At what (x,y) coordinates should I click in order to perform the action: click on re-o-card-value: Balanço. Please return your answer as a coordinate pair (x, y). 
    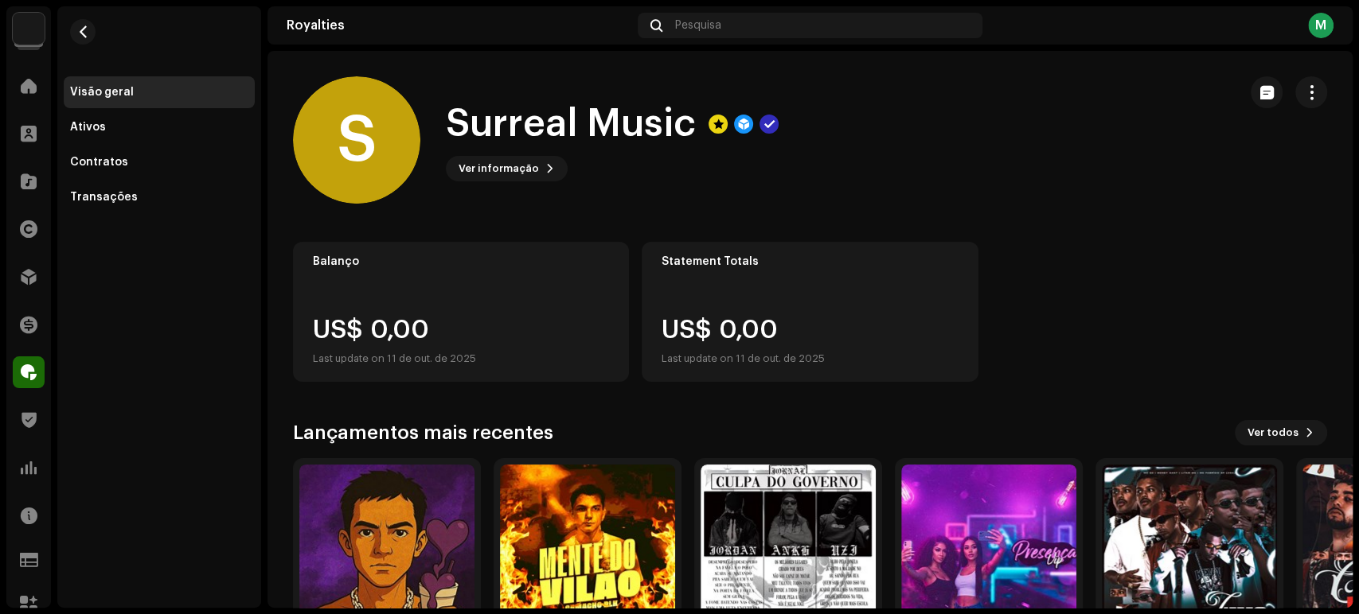
    Looking at the image, I should click on (461, 312).